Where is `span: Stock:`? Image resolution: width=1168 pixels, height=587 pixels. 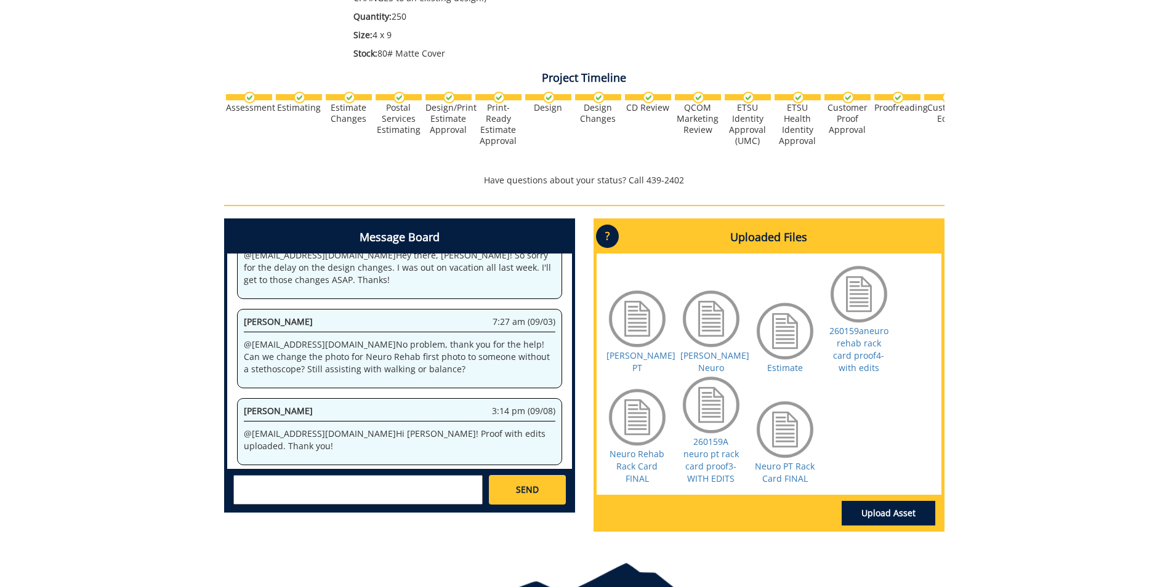
span: Stock: is located at coordinates (365, 53).